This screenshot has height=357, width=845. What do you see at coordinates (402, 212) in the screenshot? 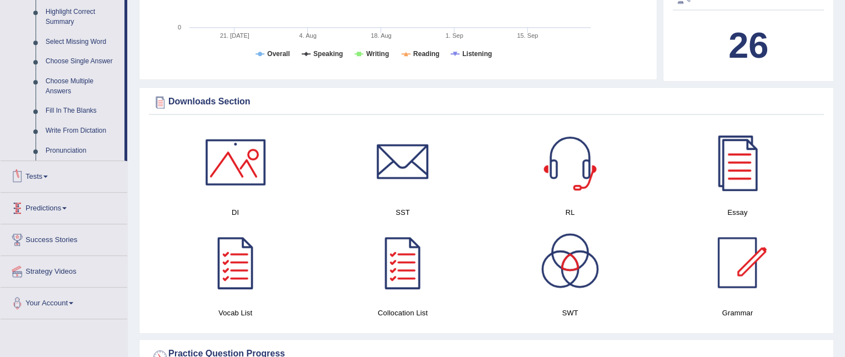
I see `h4: SST` at bounding box center [402, 212].